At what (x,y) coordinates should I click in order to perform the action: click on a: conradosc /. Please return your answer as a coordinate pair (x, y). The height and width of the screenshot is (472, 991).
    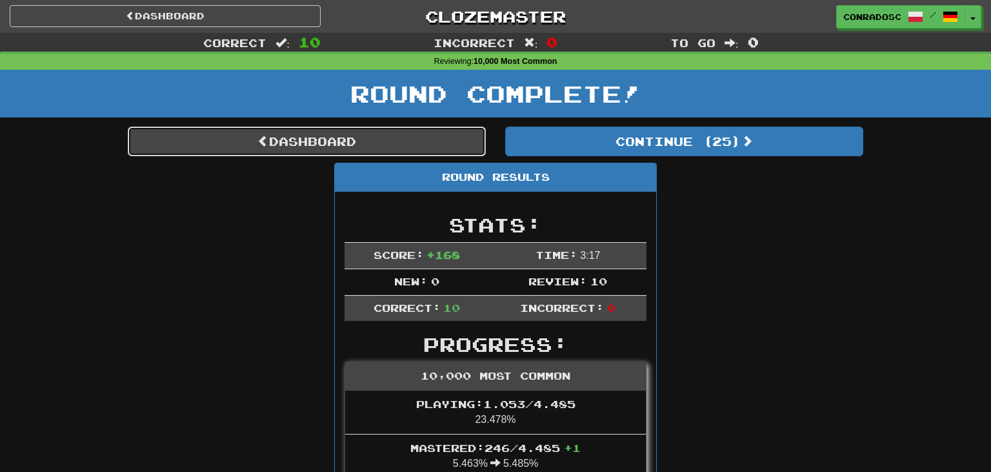
    Looking at the image, I should click on (901, 17).